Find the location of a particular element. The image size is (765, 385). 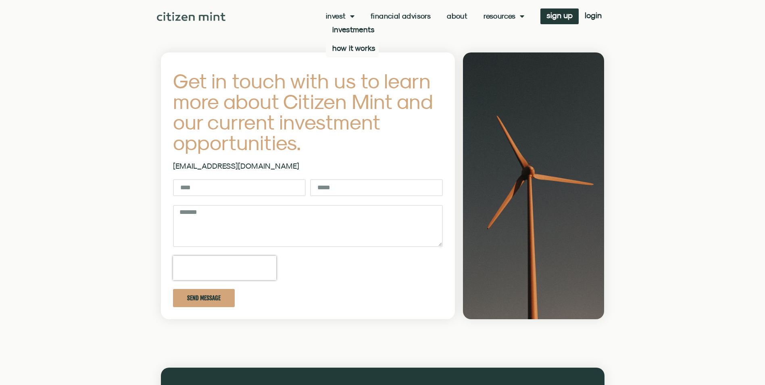

form: New Form is located at coordinates (308, 247).